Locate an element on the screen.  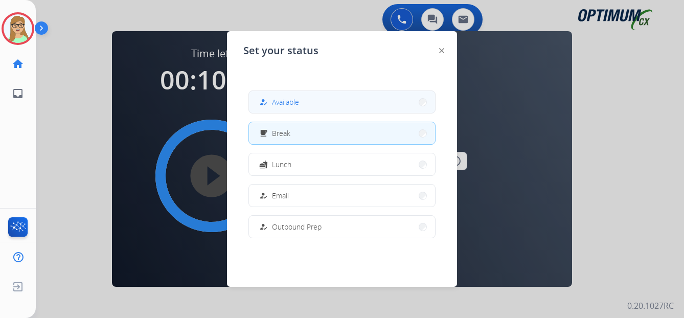
span: Available is located at coordinates (285, 102).